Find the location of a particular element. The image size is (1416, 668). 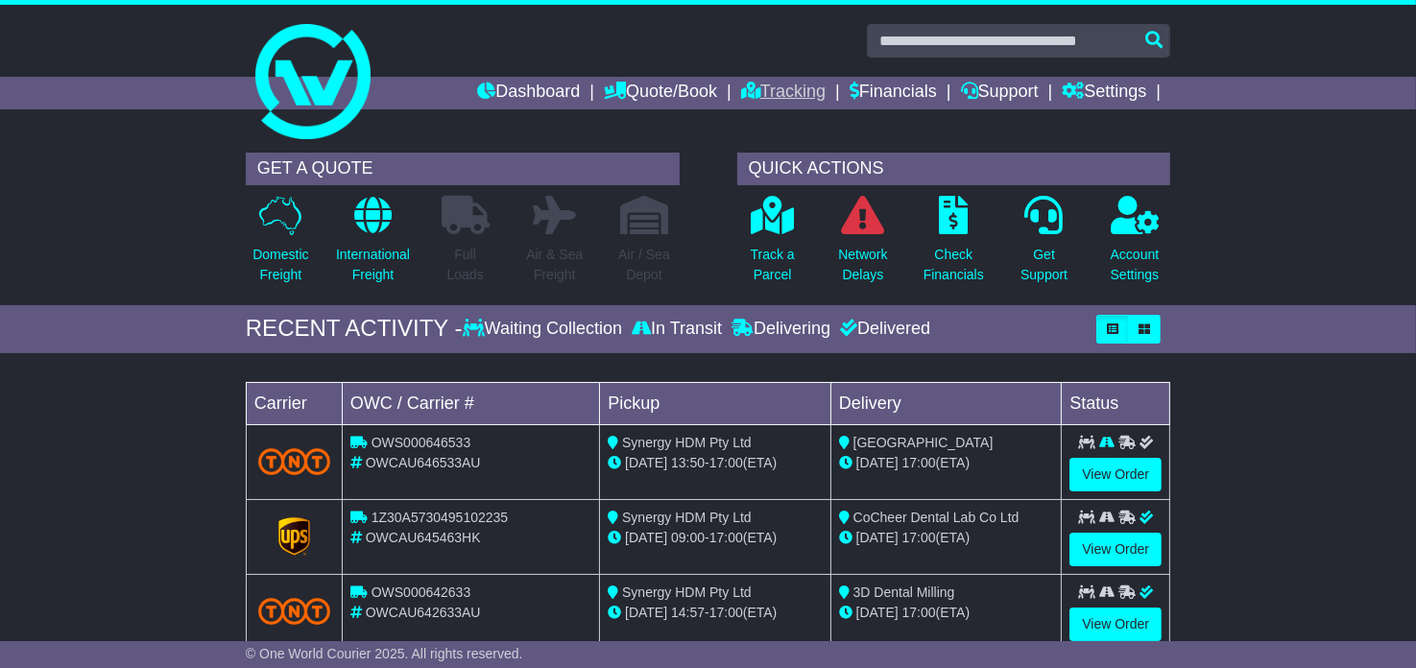

a: Dashboard is located at coordinates (528, 93).